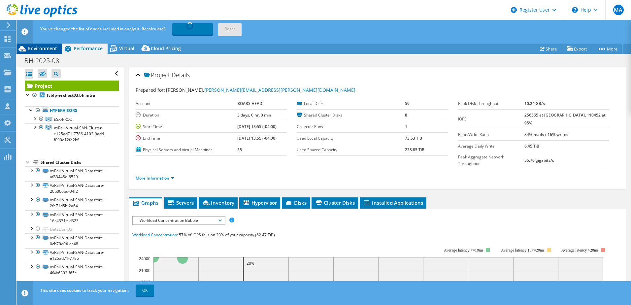  I want to click on a: VxRail-Virtual-SAN-Cluster-e125ad71-7786-4102-9add-f090e12fe2bf, so click(72, 134).